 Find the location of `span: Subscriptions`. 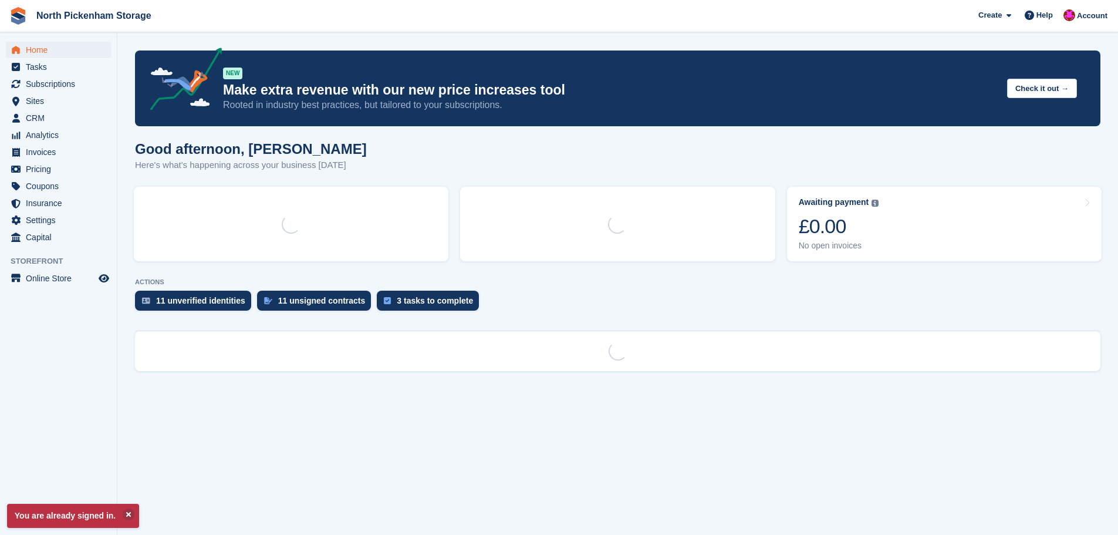

span: Subscriptions is located at coordinates (61, 84).